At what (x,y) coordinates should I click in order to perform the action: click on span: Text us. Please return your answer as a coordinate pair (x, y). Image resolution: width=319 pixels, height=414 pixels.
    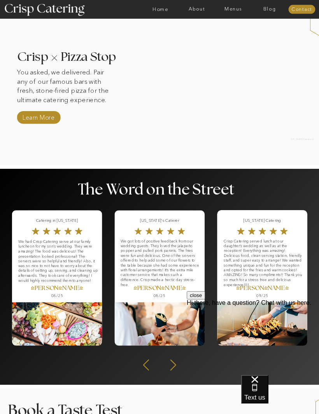
    Looking at the image, I should click on (14, 22).